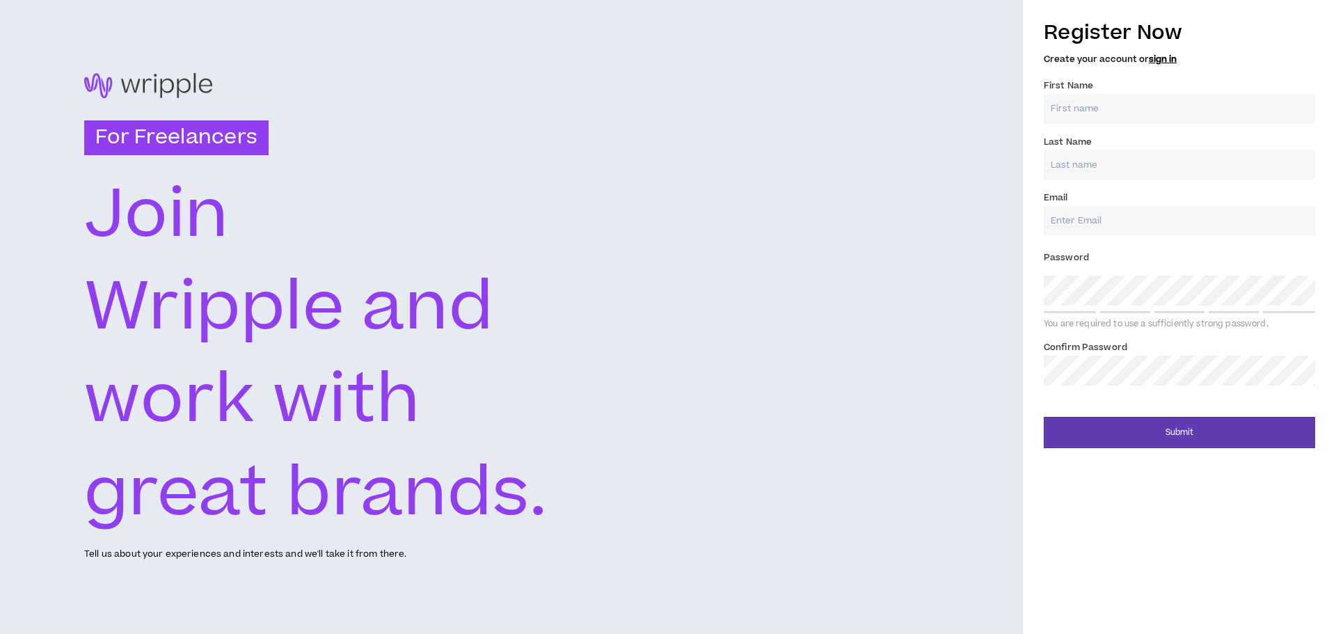 The height and width of the screenshot is (634, 1336). What do you see at coordinates (1066, 258) in the screenshot?
I see `span: Password` at bounding box center [1066, 258].